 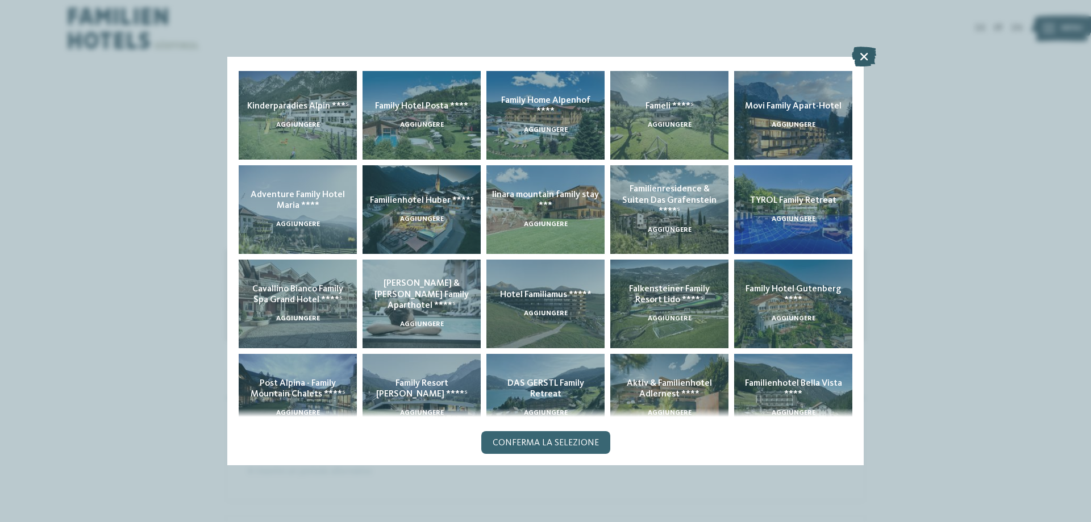 I want to click on span: Conferma la selezione, so click(x=545, y=443).